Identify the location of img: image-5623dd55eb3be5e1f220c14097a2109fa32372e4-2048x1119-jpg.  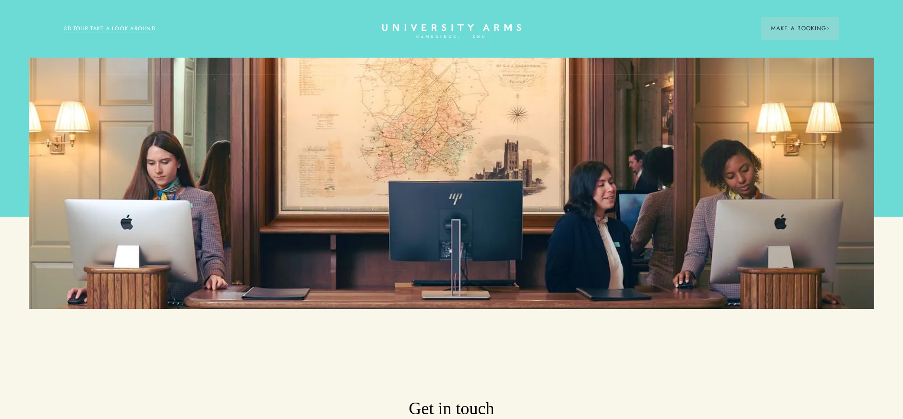
(451, 183).